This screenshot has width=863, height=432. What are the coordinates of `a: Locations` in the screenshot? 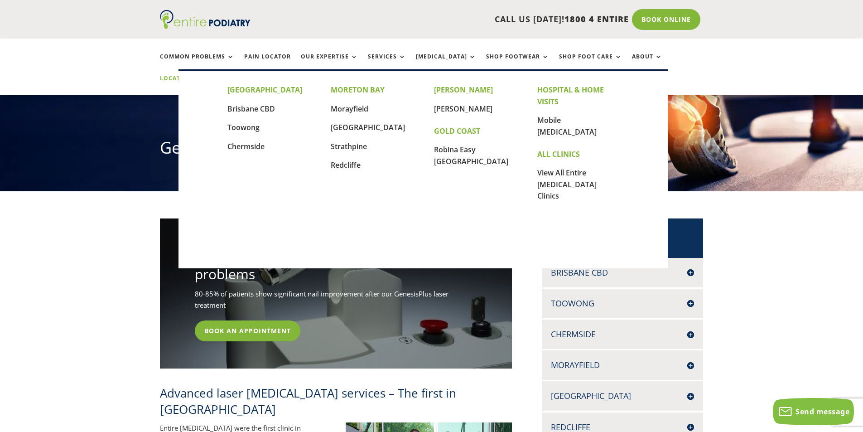 It's located at (183, 85).